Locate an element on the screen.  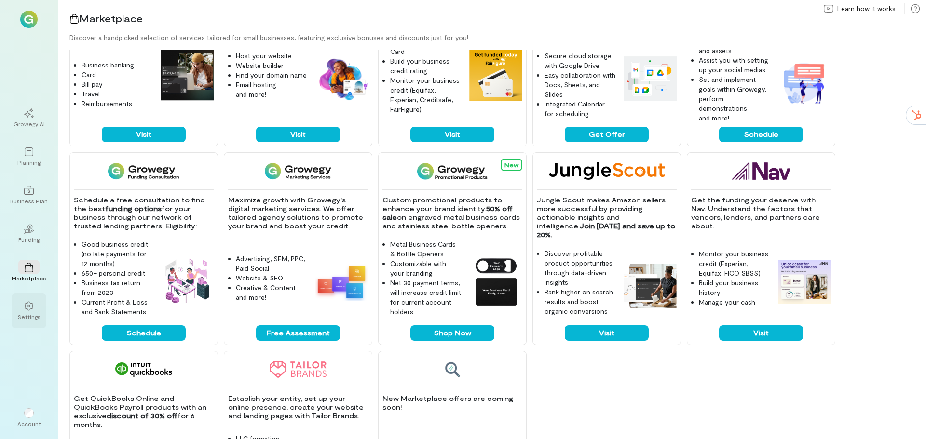
li: Monitor your business credit (Experian, Equifax, FICO SBSS) is located at coordinates (735, 264).